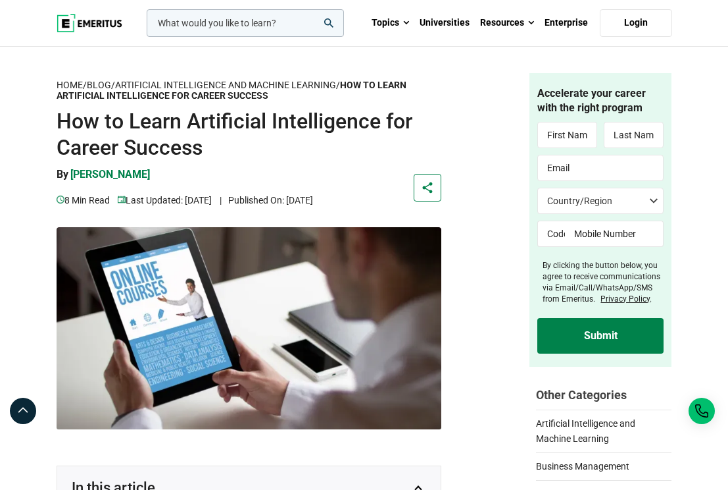  What do you see at coordinates (245, 23) in the screenshot?
I see `input: woocommerce-product-search-field-0` at bounding box center [245, 23].